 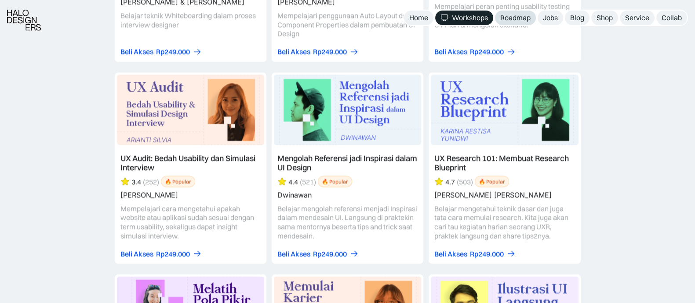 I want to click on div: Workshops, so click(x=470, y=18).